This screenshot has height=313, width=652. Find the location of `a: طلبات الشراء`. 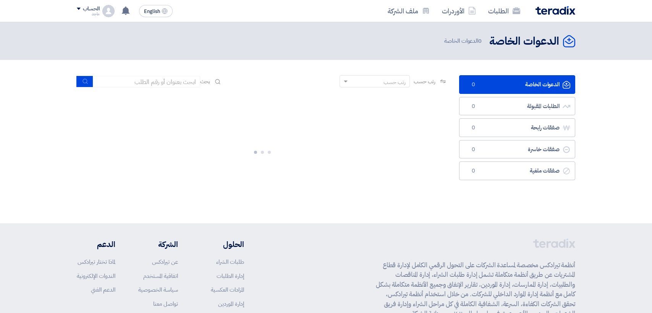

a: طلبات الشراء is located at coordinates (230, 262).